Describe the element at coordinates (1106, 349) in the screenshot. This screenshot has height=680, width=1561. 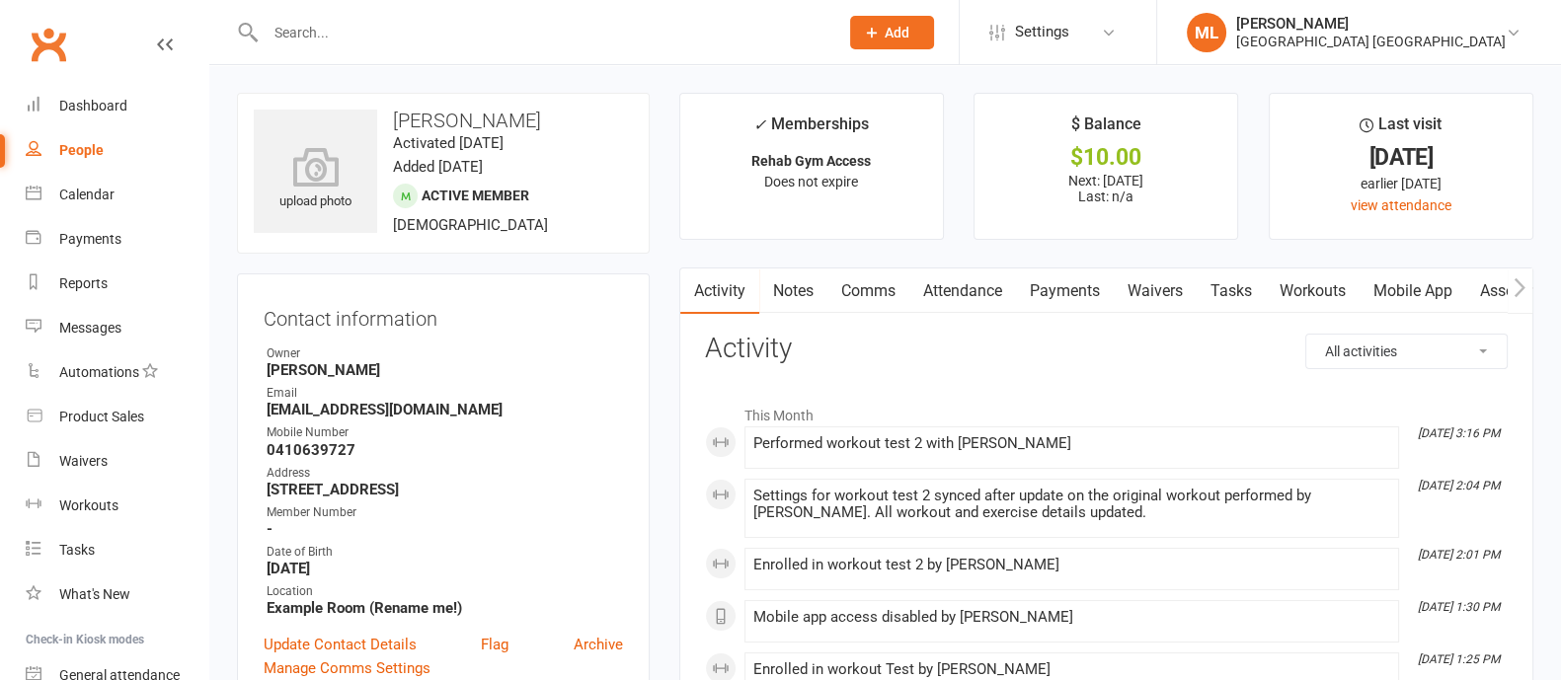
I see `h3: Activity` at that location.